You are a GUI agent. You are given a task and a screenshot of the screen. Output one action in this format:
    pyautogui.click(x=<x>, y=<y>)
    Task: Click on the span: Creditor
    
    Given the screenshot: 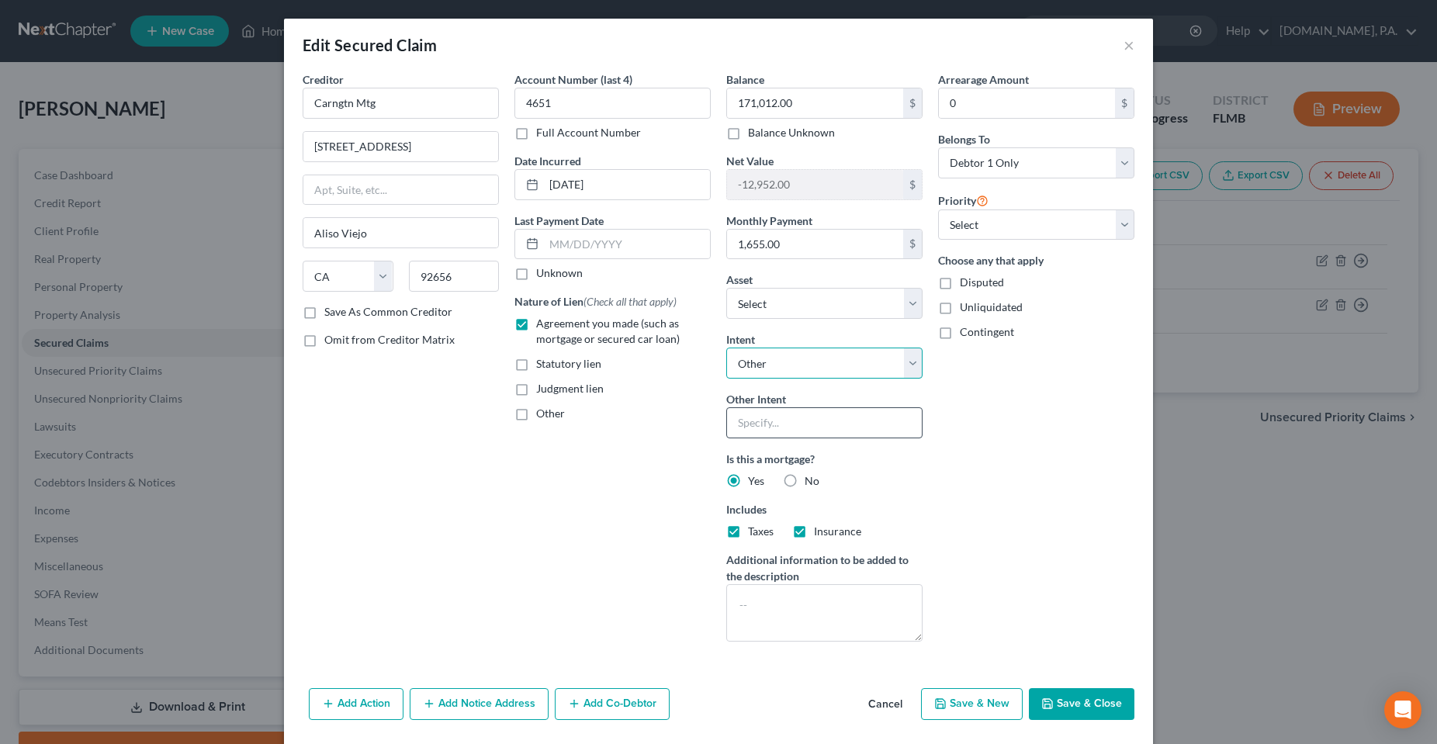 What is the action you would take?
    pyautogui.click(x=323, y=79)
    